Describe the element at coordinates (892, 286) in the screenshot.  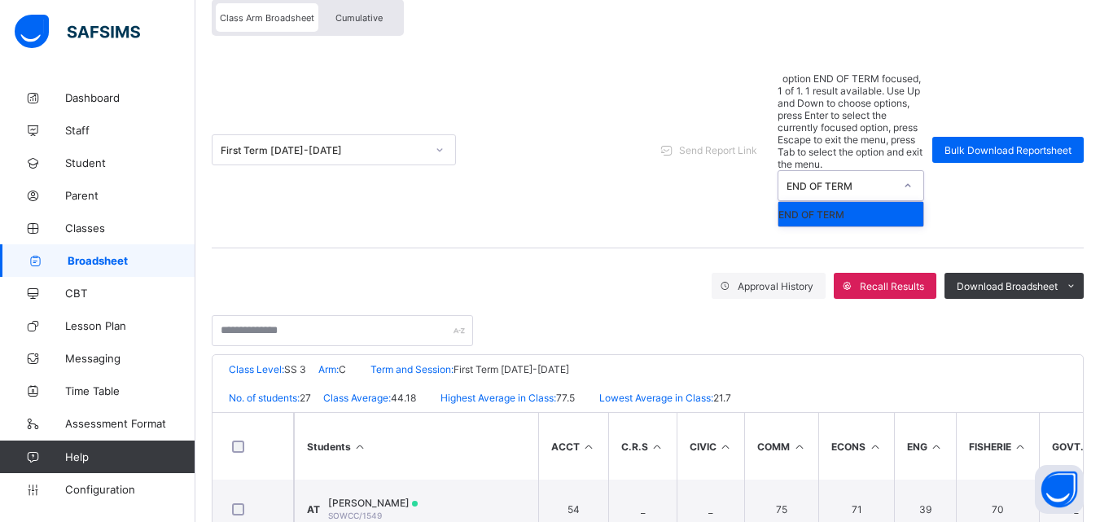
I see `span: Recall Results` at that location.